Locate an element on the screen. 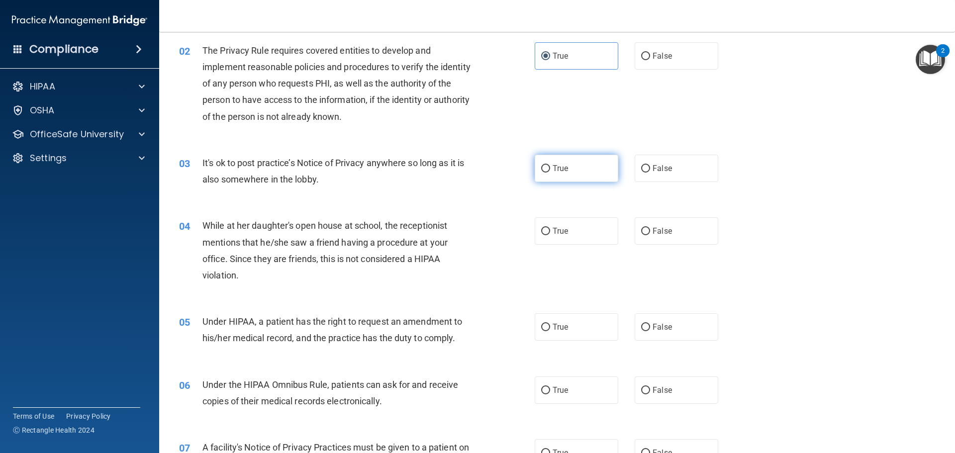  p: HIPAA is located at coordinates (42, 87).